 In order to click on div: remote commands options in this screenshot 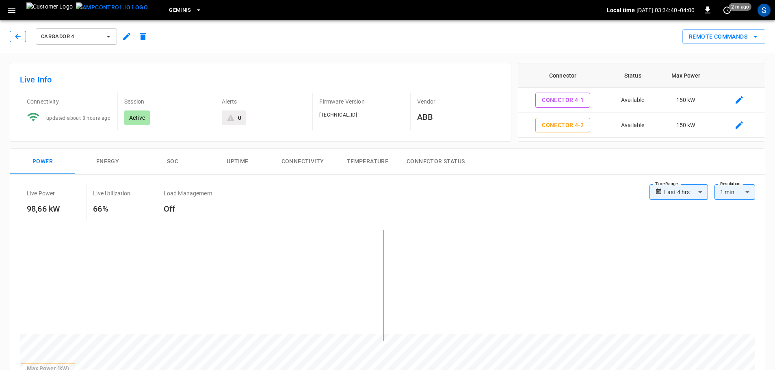, I will do `click(724, 37)`.